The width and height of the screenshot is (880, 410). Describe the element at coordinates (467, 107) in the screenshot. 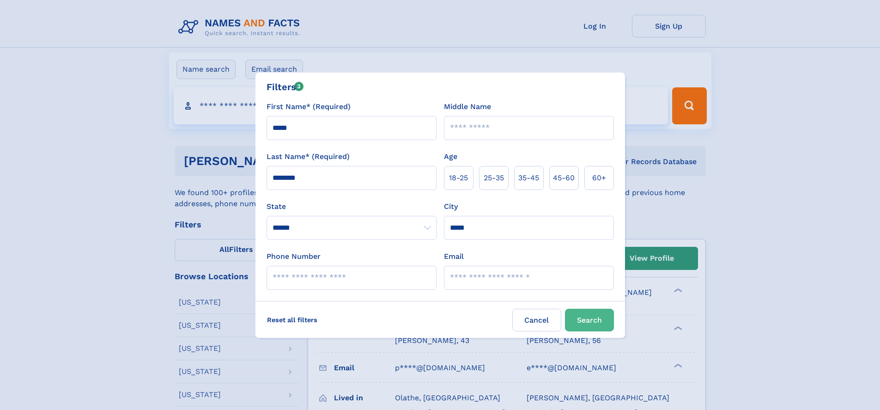

I see `label: Middle Name` at that location.